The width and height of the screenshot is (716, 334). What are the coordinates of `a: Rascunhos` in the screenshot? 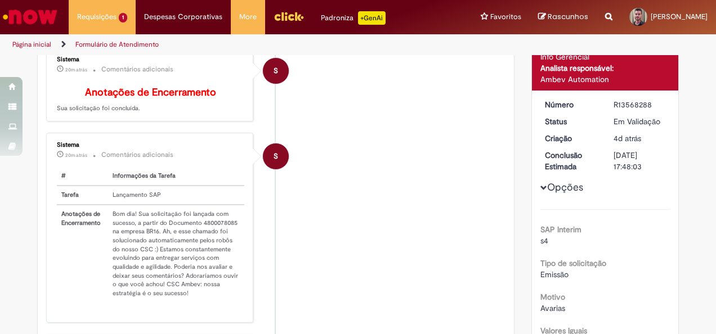 It's located at (563, 17).